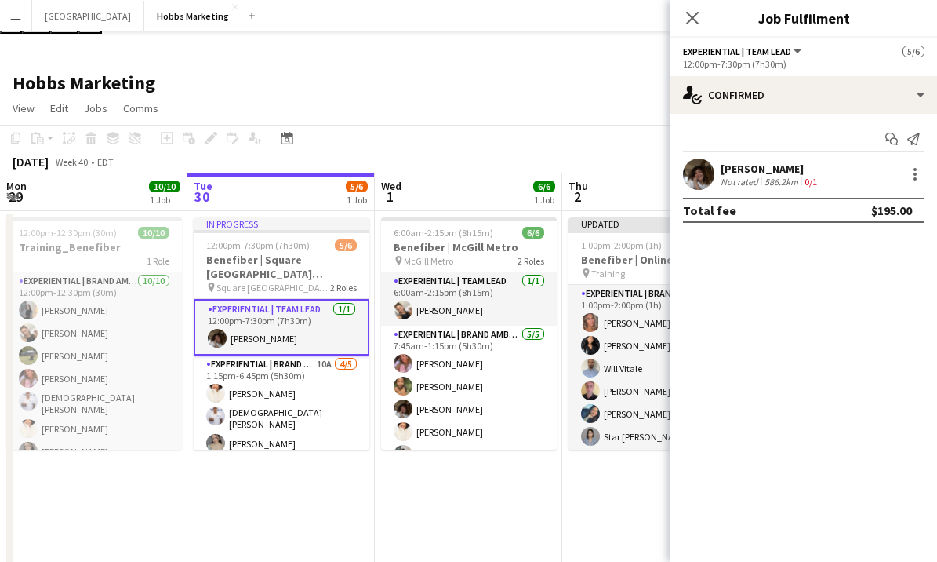 Image resolution: width=937 pixels, height=562 pixels. I want to click on h3: Job Fulfilment, so click(804, 18).